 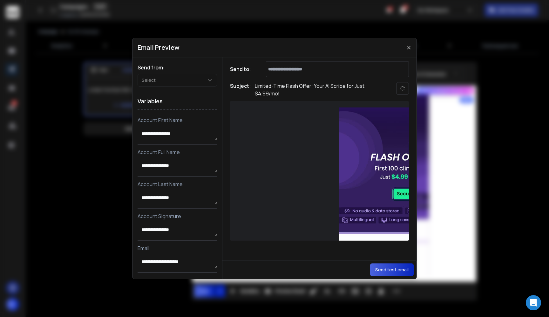 I want to click on h1: Variables, so click(x=177, y=102).